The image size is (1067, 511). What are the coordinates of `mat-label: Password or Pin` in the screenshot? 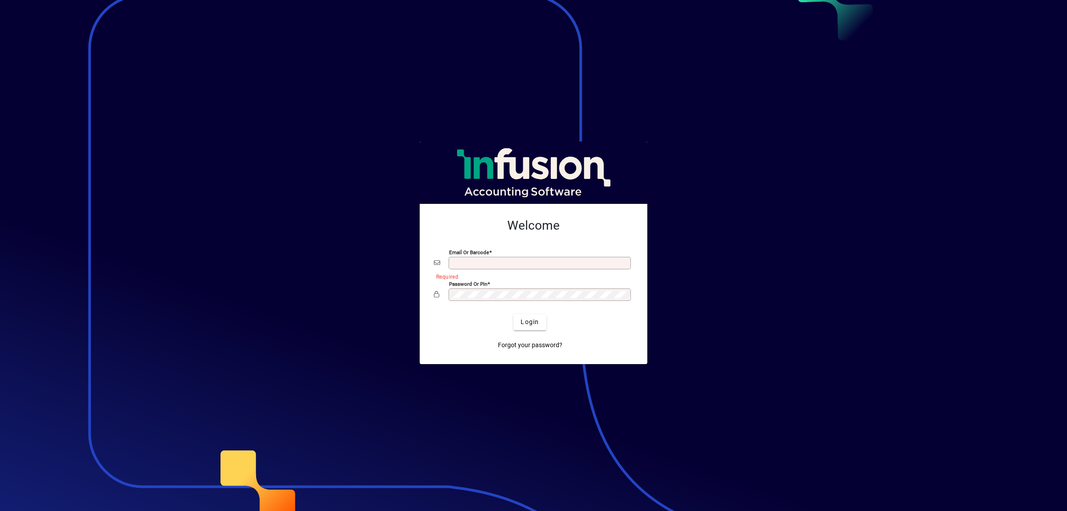 It's located at (468, 283).